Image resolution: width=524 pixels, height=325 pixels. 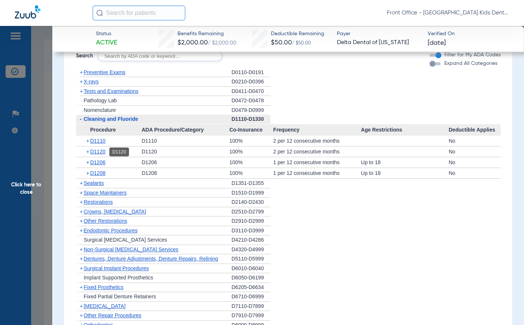 What do you see at coordinates (505, 307) in the screenshot?
I see `div: Chat Widget` at bounding box center [505, 307].